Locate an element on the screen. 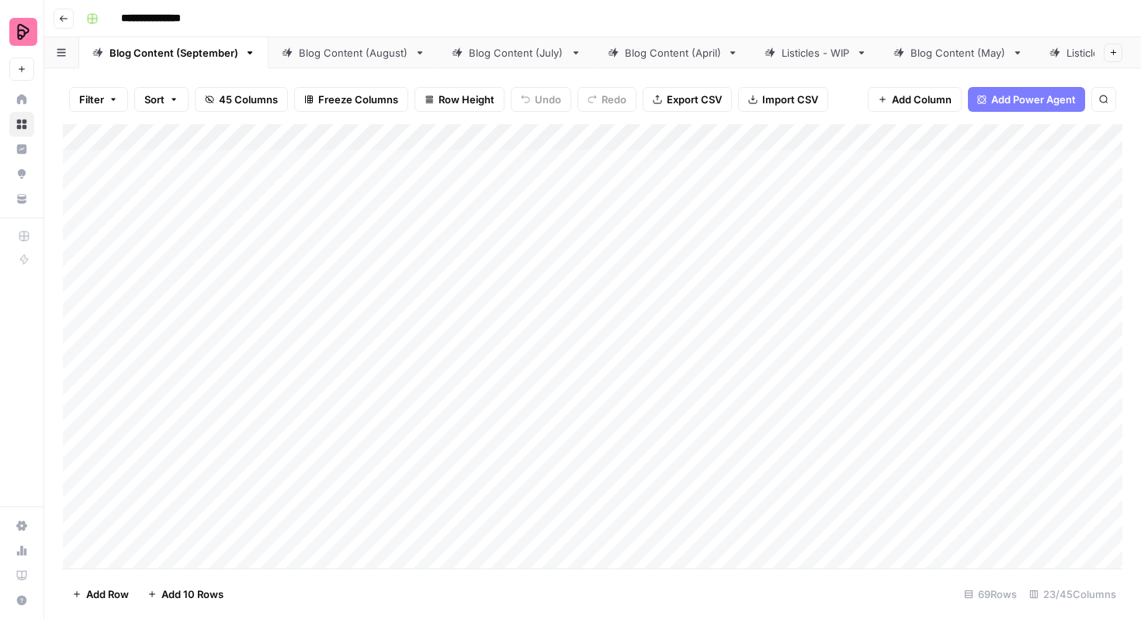  button: Undo is located at coordinates (541, 99).